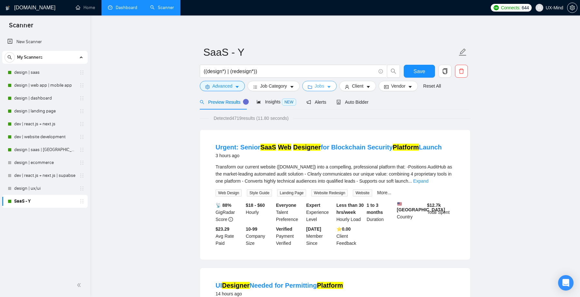  Describe the element at coordinates (463, 52) in the screenshot. I see `span: edit` at that location.